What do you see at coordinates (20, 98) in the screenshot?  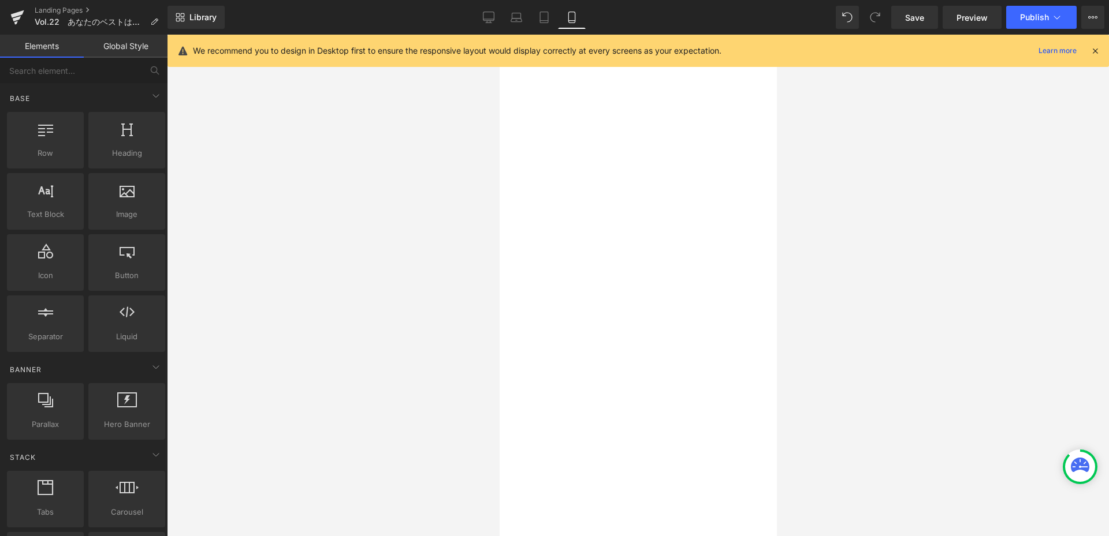 I see `span: Base` at bounding box center [20, 98].